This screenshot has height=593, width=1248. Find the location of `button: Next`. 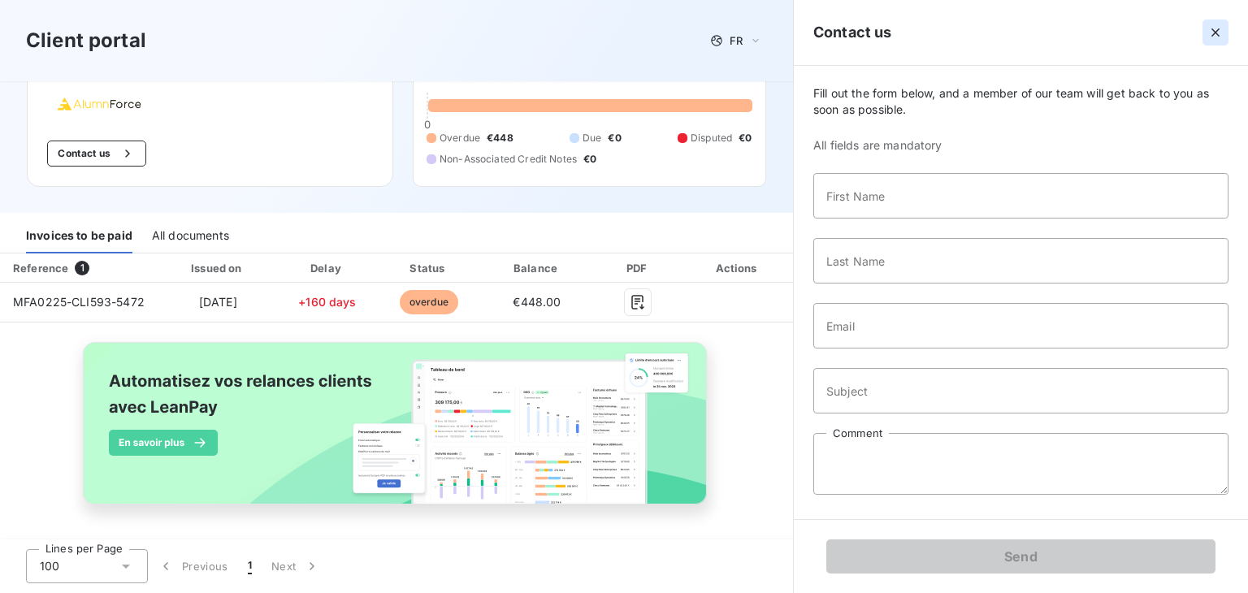

button: Next is located at coordinates (296, 566).